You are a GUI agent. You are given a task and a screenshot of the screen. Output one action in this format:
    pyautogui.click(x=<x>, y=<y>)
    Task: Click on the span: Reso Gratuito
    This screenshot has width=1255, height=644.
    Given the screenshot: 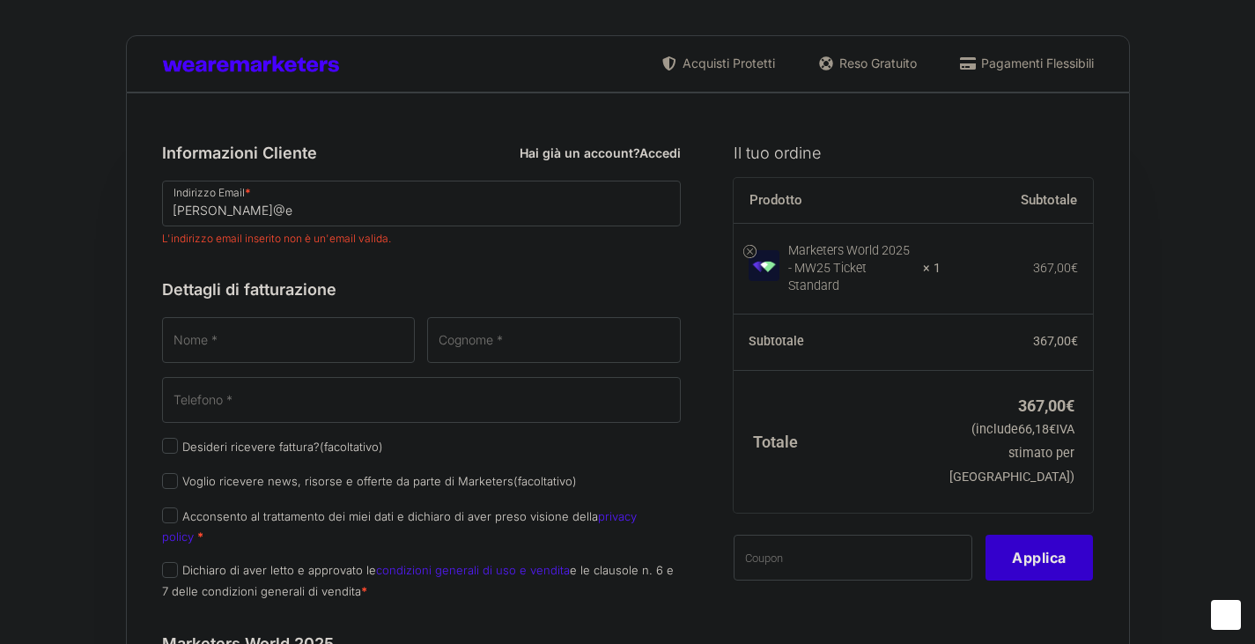 What is the action you would take?
    pyautogui.click(x=876, y=63)
    